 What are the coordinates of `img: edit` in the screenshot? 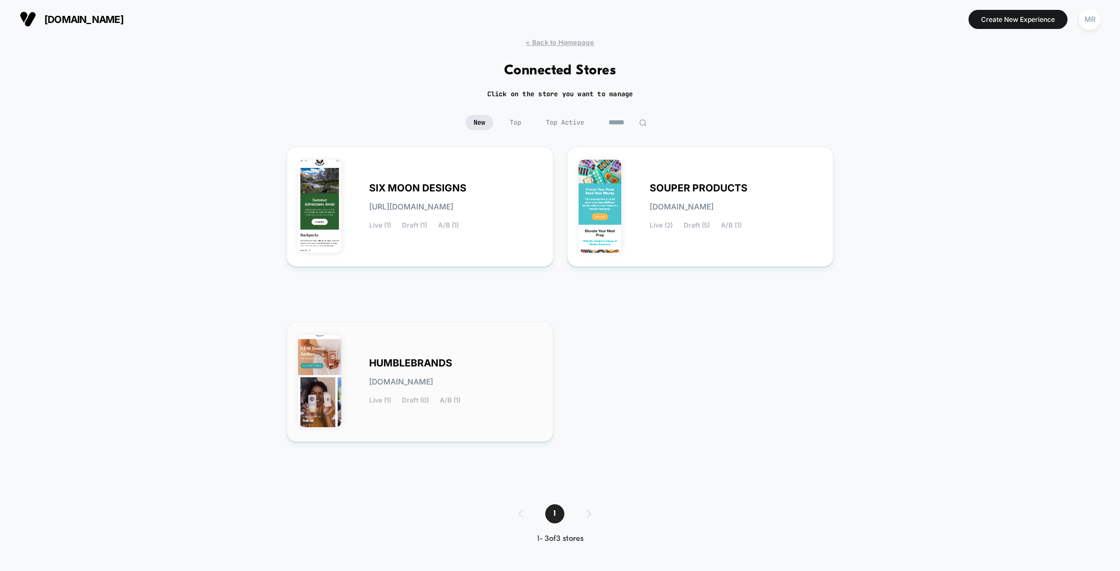 It's located at (643, 123).